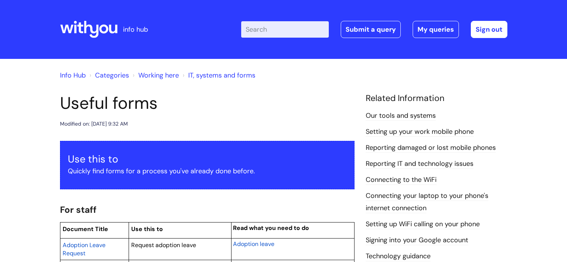 This screenshot has height=262, width=567. What do you see at coordinates (84, 249) in the screenshot?
I see `a: Adoption Leave Request` at bounding box center [84, 249].